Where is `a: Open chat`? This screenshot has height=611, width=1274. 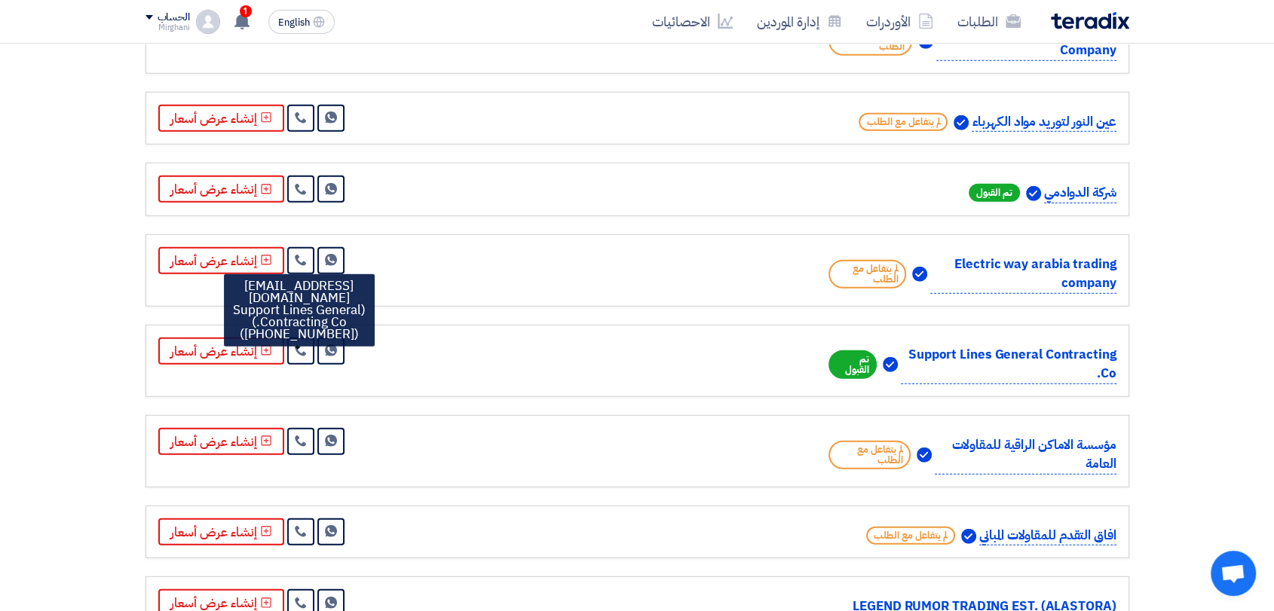
a: Open chat is located at coordinates (1234, 574).